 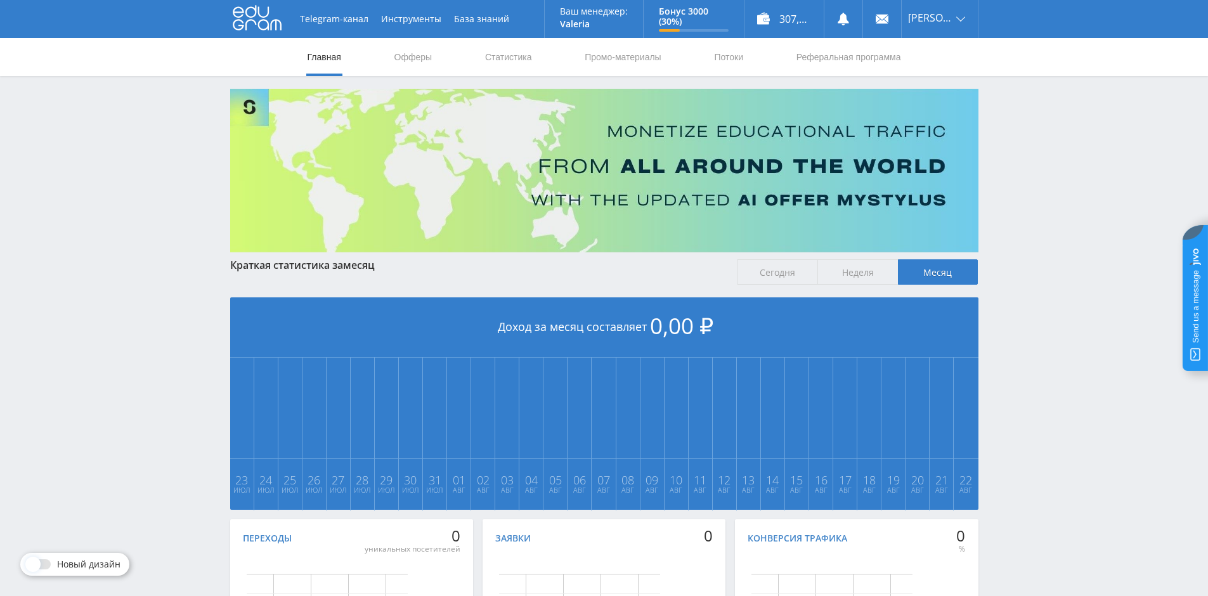 I want to click on span: 10, so click(x=676, y=480).